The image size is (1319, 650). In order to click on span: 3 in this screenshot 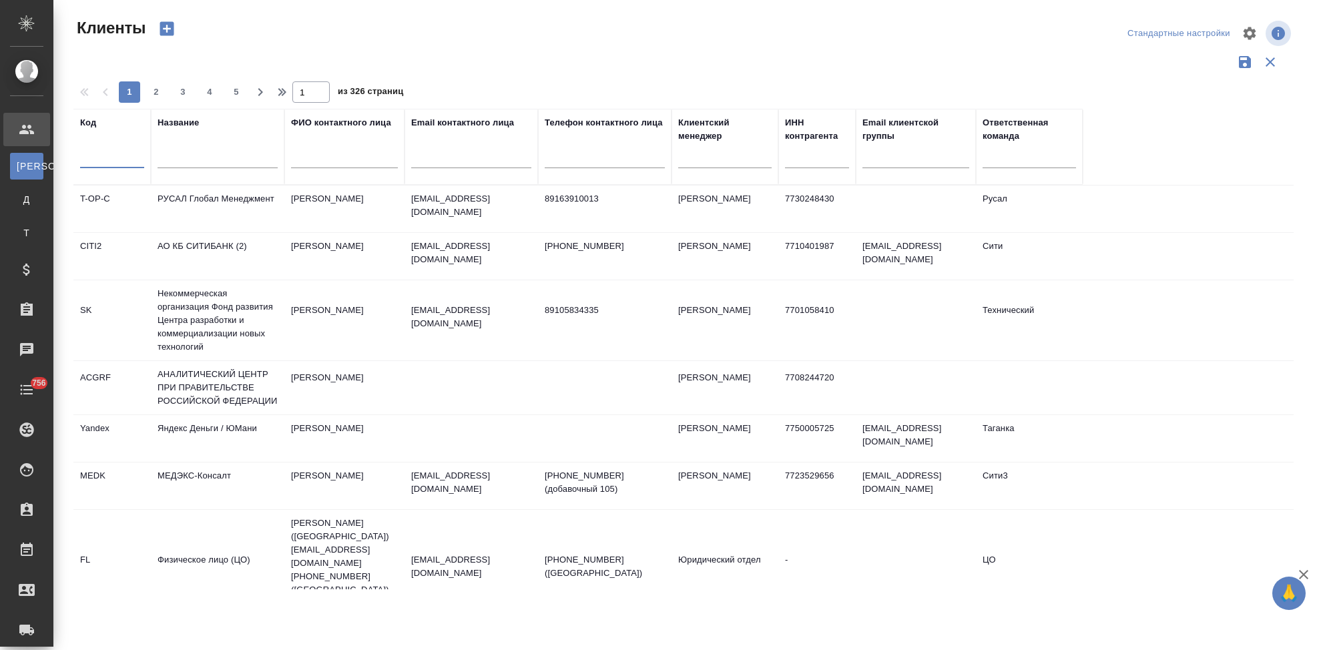, I will do `click(183, 92)`.